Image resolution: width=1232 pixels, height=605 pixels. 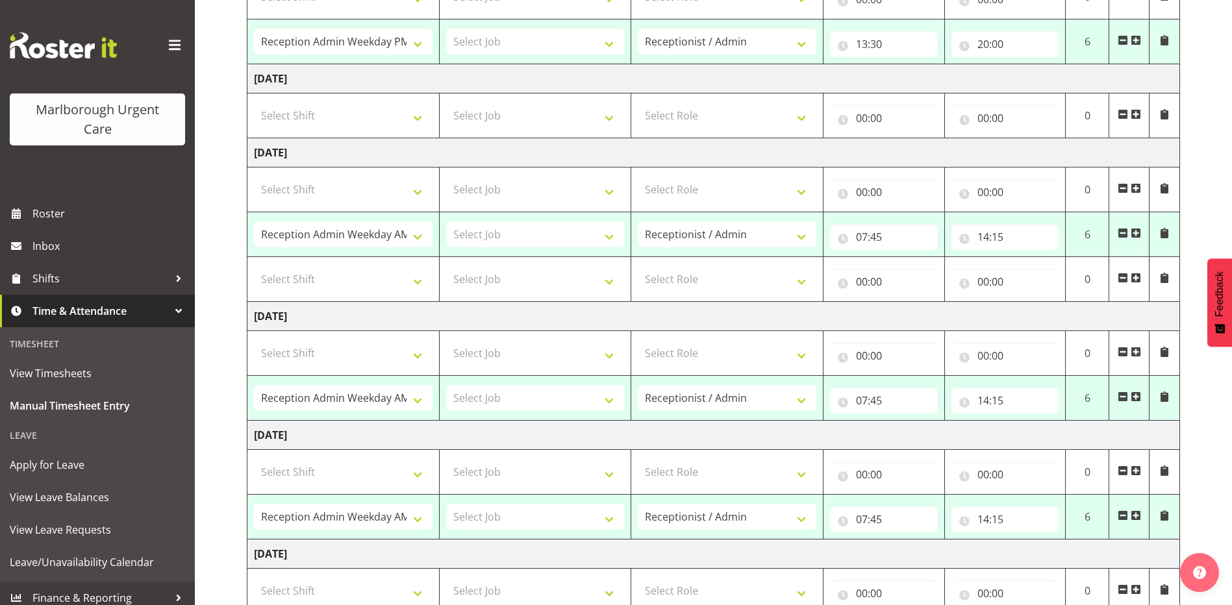 What do you see at coordinates (97, 562) in the screenshot?
I see `a: Leave/Unavailability Calendar` at bounding box center [97, 562].